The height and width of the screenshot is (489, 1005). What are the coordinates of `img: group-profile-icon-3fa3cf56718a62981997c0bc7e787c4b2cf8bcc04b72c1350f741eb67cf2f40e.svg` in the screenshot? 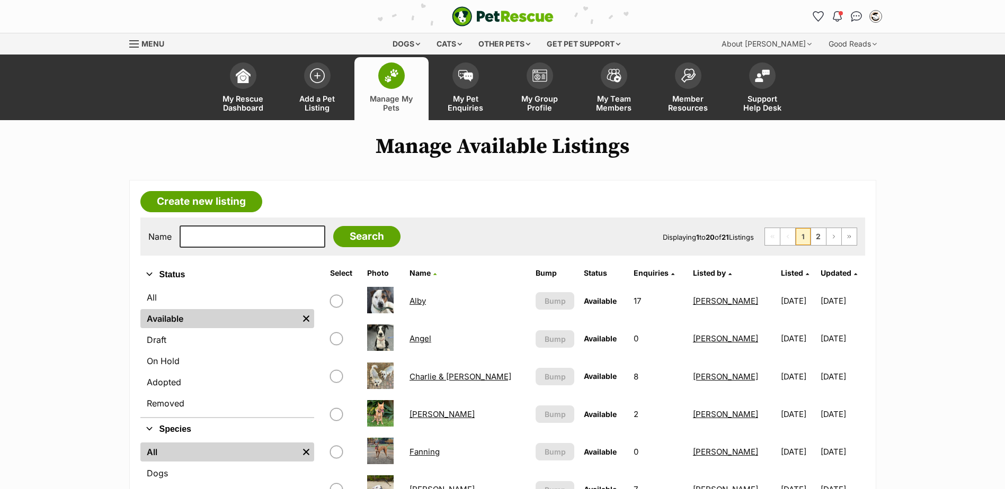 It's located at (540, 76).